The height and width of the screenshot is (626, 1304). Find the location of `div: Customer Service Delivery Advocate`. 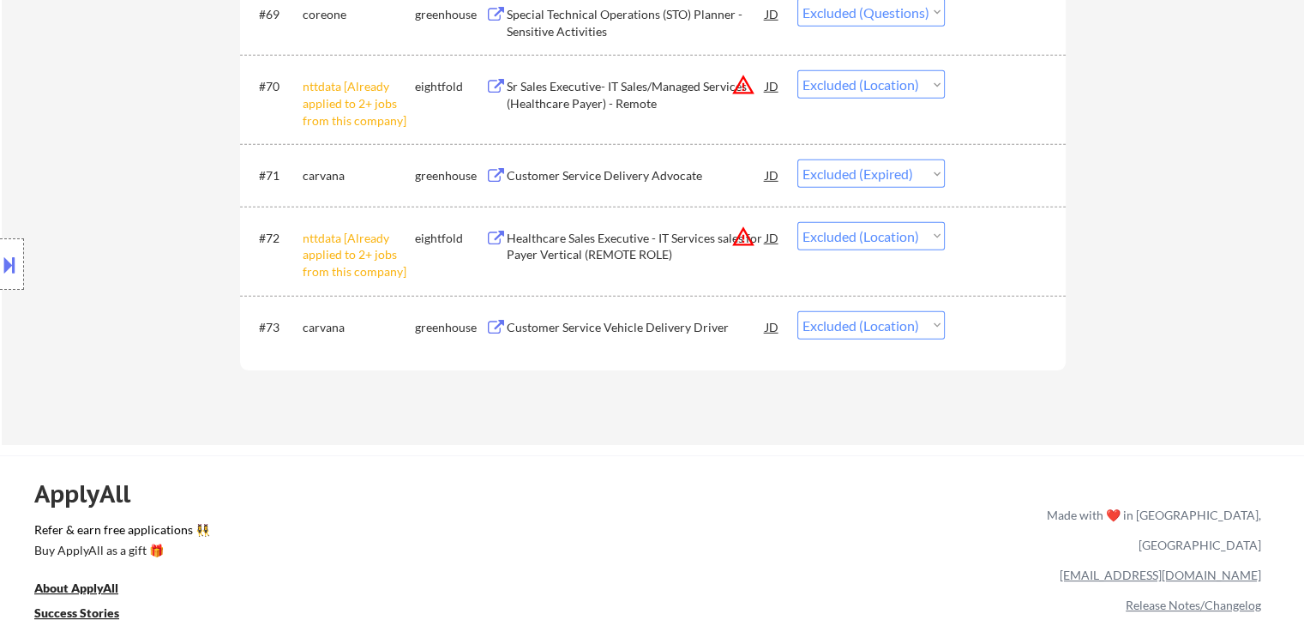

div: Customer Service Delivery Advocate is located at coordinates (636, 176).